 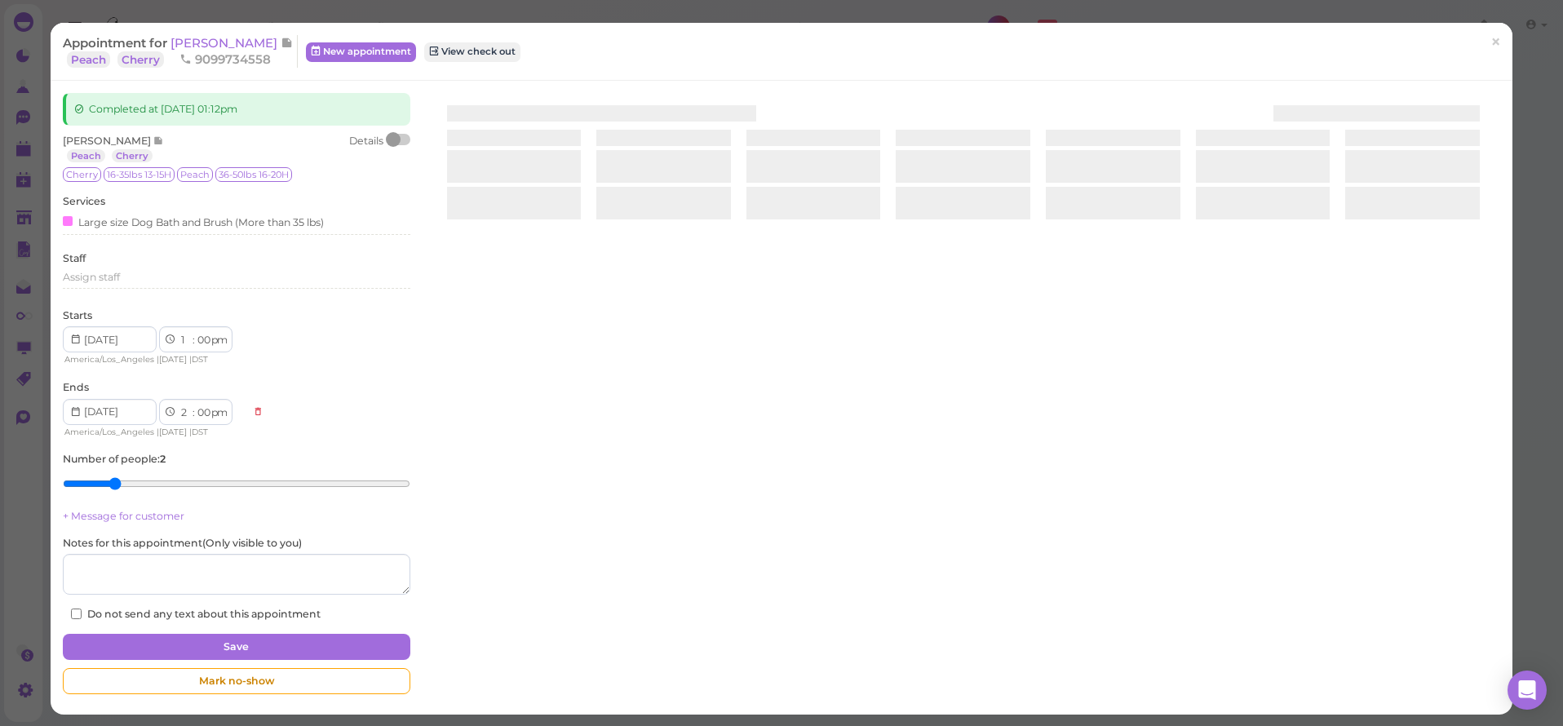 What do you see at coordinates (360, 52) in the screenshot?
I see `a: New appointment` at bounding box center [360, 52].